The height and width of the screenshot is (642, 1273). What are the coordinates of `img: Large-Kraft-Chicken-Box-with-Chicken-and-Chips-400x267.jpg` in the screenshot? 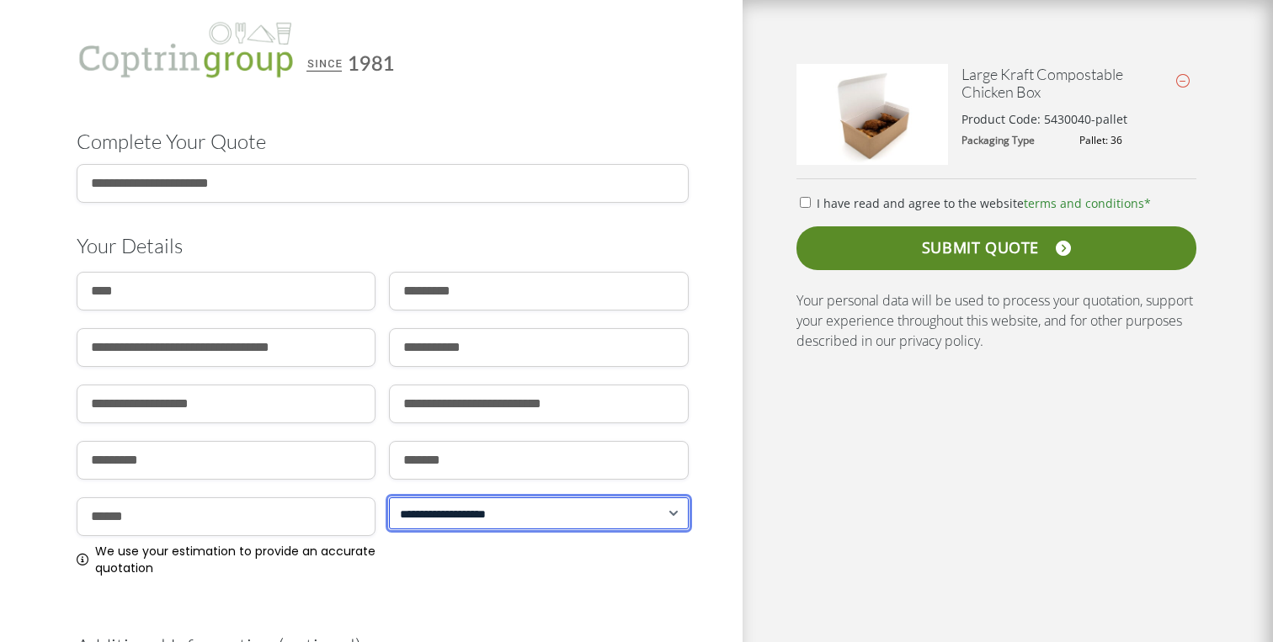 It's located at (872, 114).